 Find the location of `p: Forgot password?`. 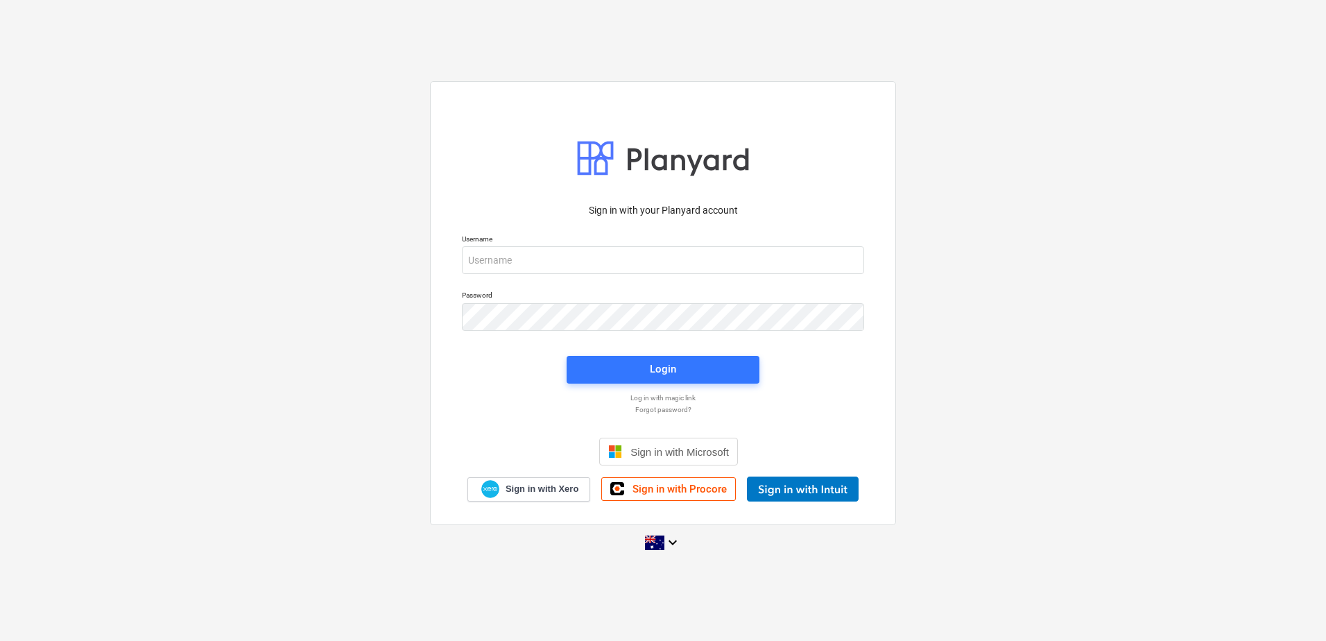

p: Forgot password? is located at coordinates (663, 409).